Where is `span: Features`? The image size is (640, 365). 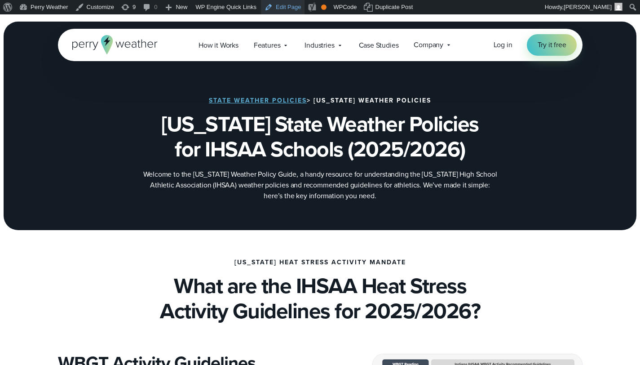 span: Features is located at coordinates (267, 45).